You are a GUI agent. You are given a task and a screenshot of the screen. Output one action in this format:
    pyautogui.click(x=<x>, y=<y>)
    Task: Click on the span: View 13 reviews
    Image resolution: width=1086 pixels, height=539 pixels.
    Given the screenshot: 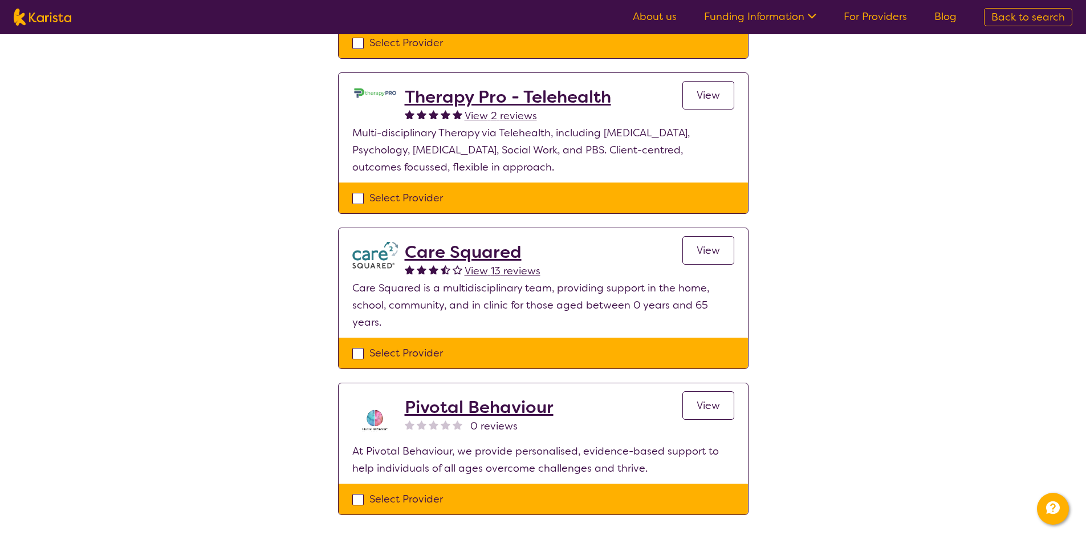 What is the action you would take?
    pyautogui.click(x=502, y=271)
    